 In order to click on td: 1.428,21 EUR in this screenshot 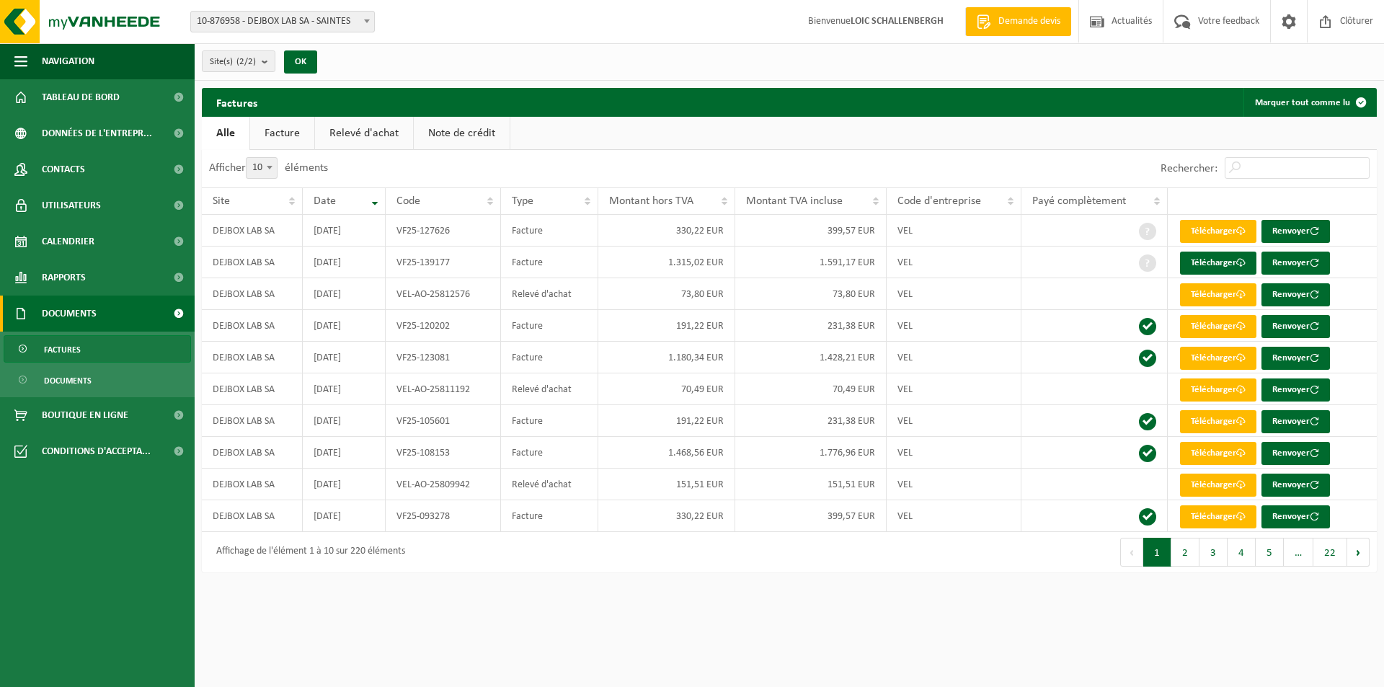, I will do `click(811, 357)`.